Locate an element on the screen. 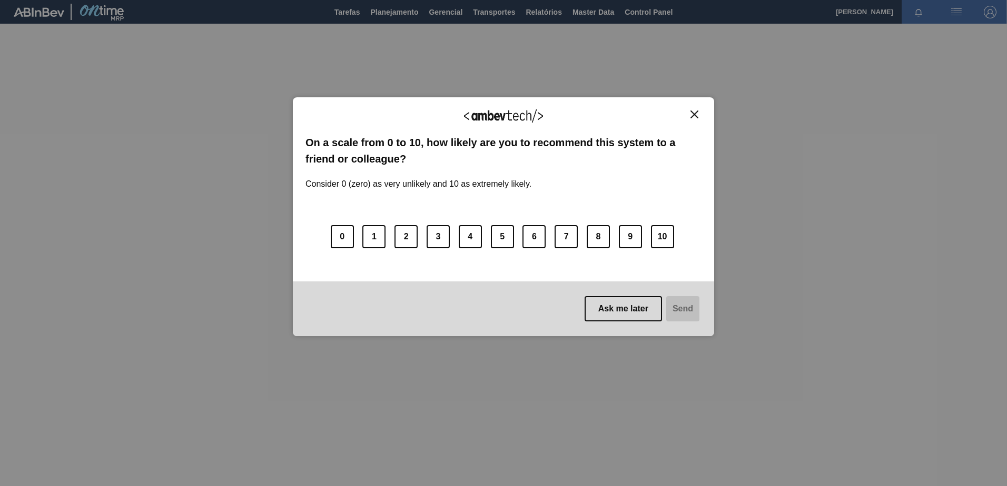  button: 5 is located at coordinates (502, 237).